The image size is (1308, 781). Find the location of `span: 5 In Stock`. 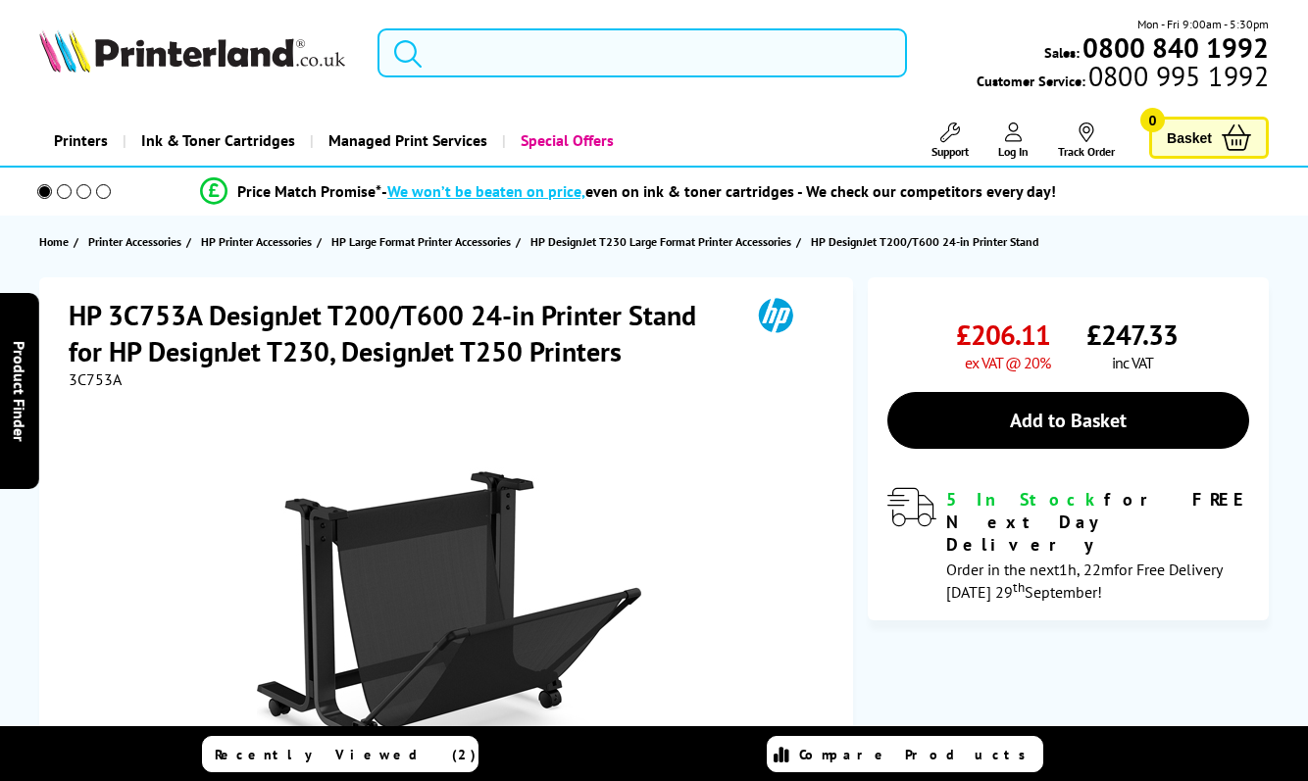

span: 5 In Stock is located at coordinates (1025, 499).